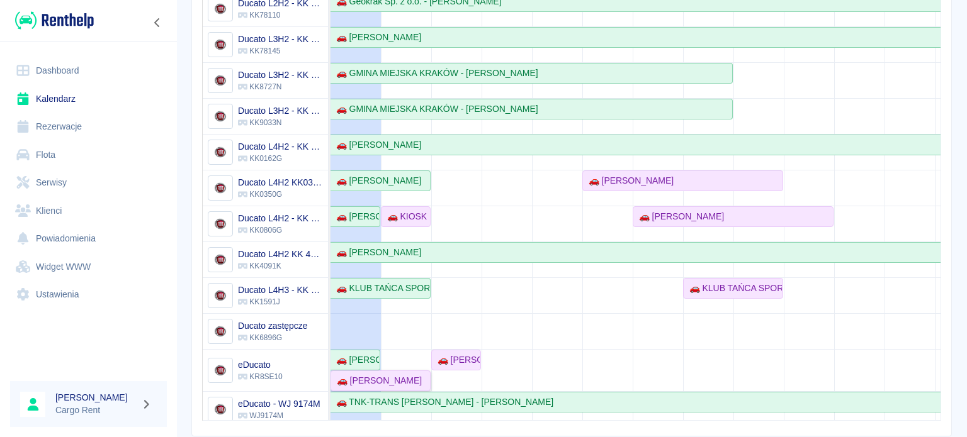 This screenshot has height=437, width=967. What do you see at coordinates (88, 267) in the screenshot?
I see `a: Widget WWW` at bounding box center [88, 267].